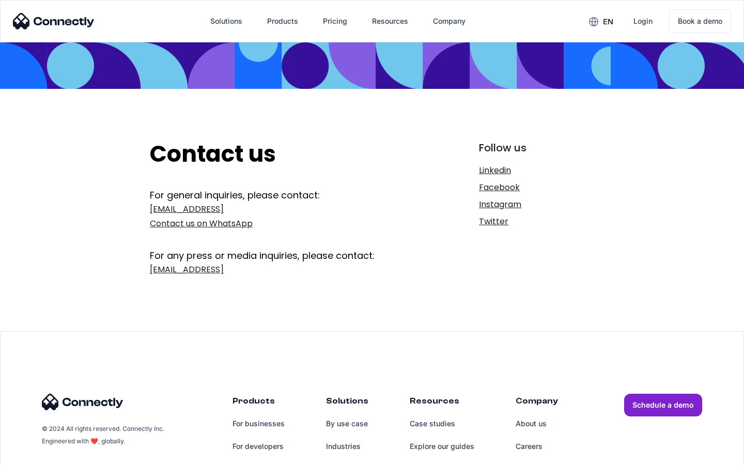 Image resolution: width=744 pixels, height=465 pixels. What do you see at coordinates (258, 423) in the screenshot?
I see `a: For businesses` at bounding box center [258, 423].